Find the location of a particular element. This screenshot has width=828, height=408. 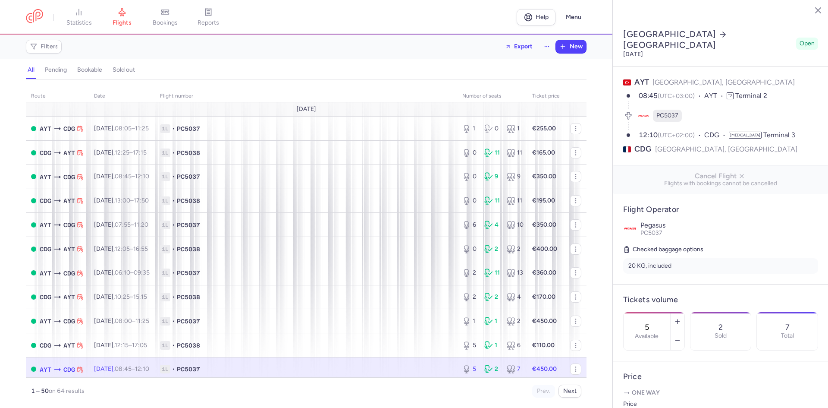

span: (UTC+02:00) is located at coordinates (677, 135).